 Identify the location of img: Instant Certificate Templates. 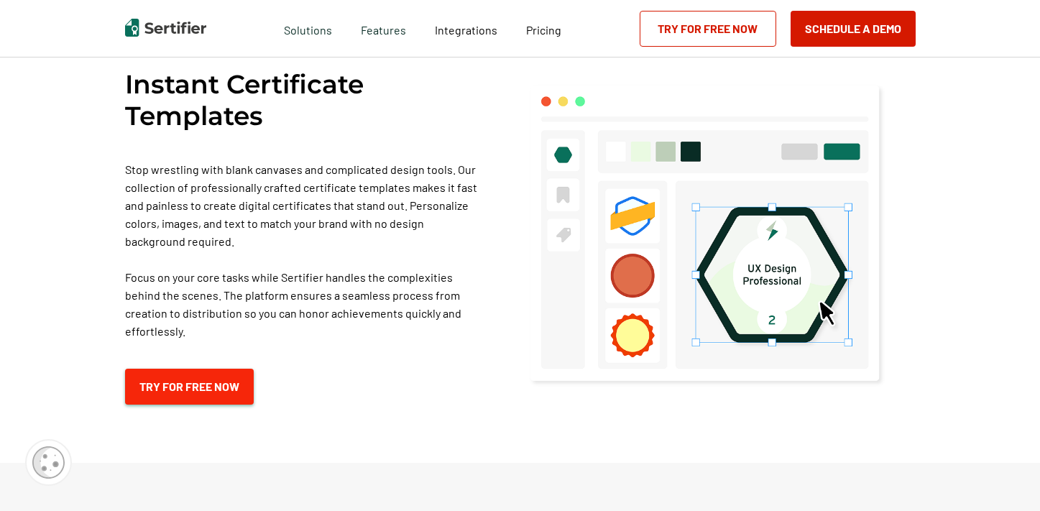
(707, 236).